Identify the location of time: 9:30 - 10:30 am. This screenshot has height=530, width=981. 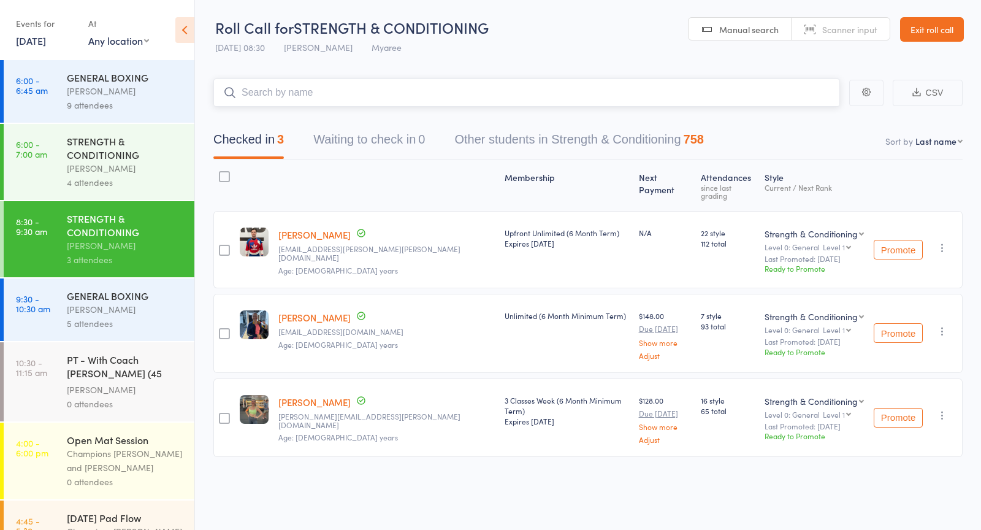
(33, 303).